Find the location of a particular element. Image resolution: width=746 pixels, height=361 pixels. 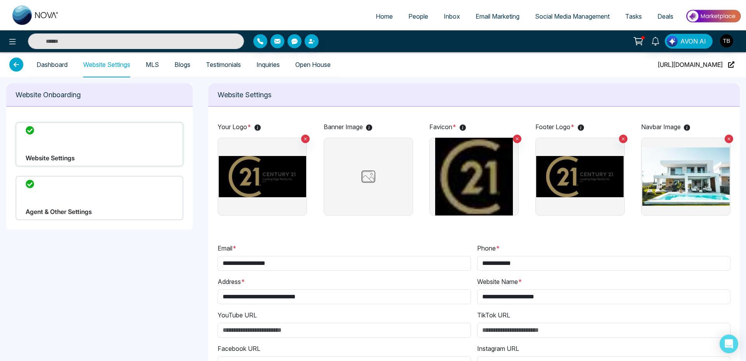

label: Address is located at coordinates (231, 281).